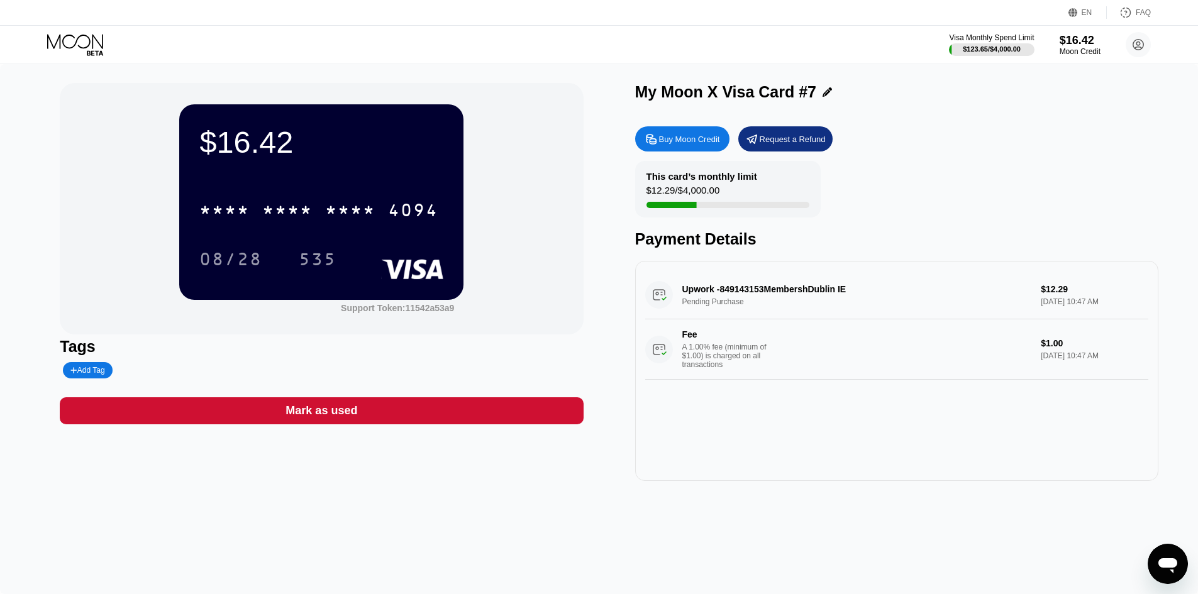  What do you see at coordinates (991, 38) in the screenshot?
I see `div: Visa Monthly Spend Limit` at bounding box center [991, 38].